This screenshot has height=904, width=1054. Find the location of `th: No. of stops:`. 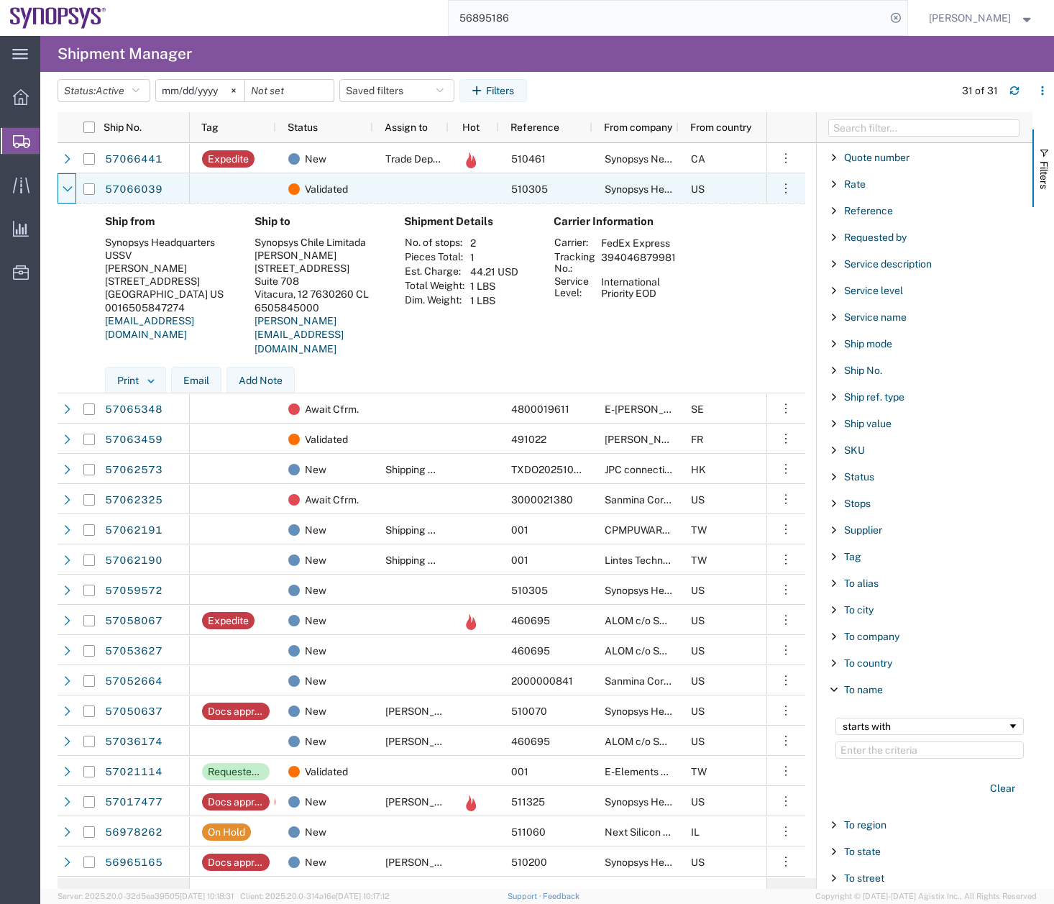

th: No. of stops: is located at coordinates (434, 243).